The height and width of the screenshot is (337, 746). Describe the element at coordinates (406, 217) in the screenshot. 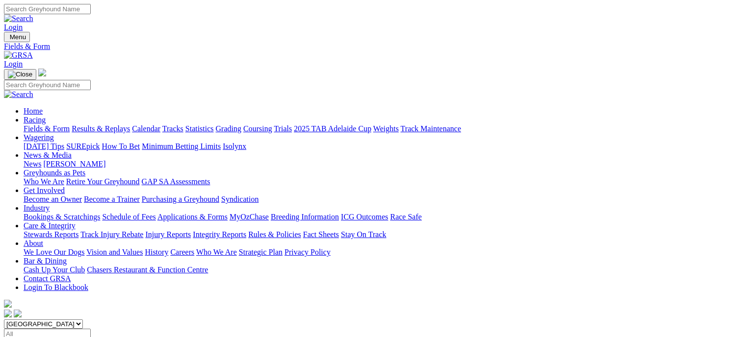

I see `a: Race Safe` at that location.